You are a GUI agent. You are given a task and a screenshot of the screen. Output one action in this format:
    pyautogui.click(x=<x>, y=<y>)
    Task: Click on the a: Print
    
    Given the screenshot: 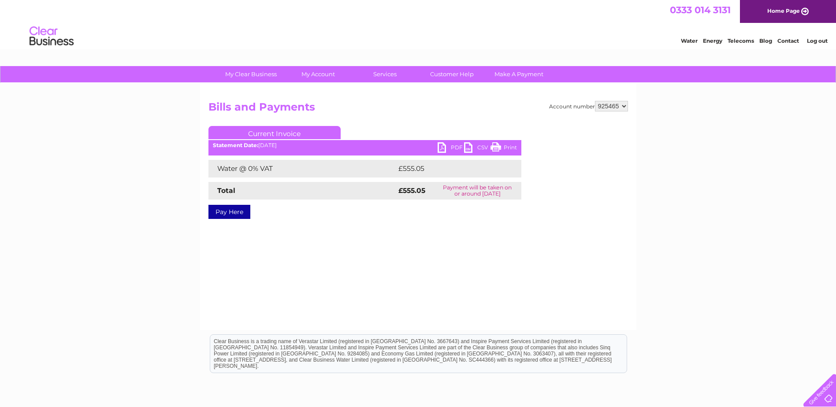 What is the action you would take?
    pyautogui.click(x=504, y=149)
    